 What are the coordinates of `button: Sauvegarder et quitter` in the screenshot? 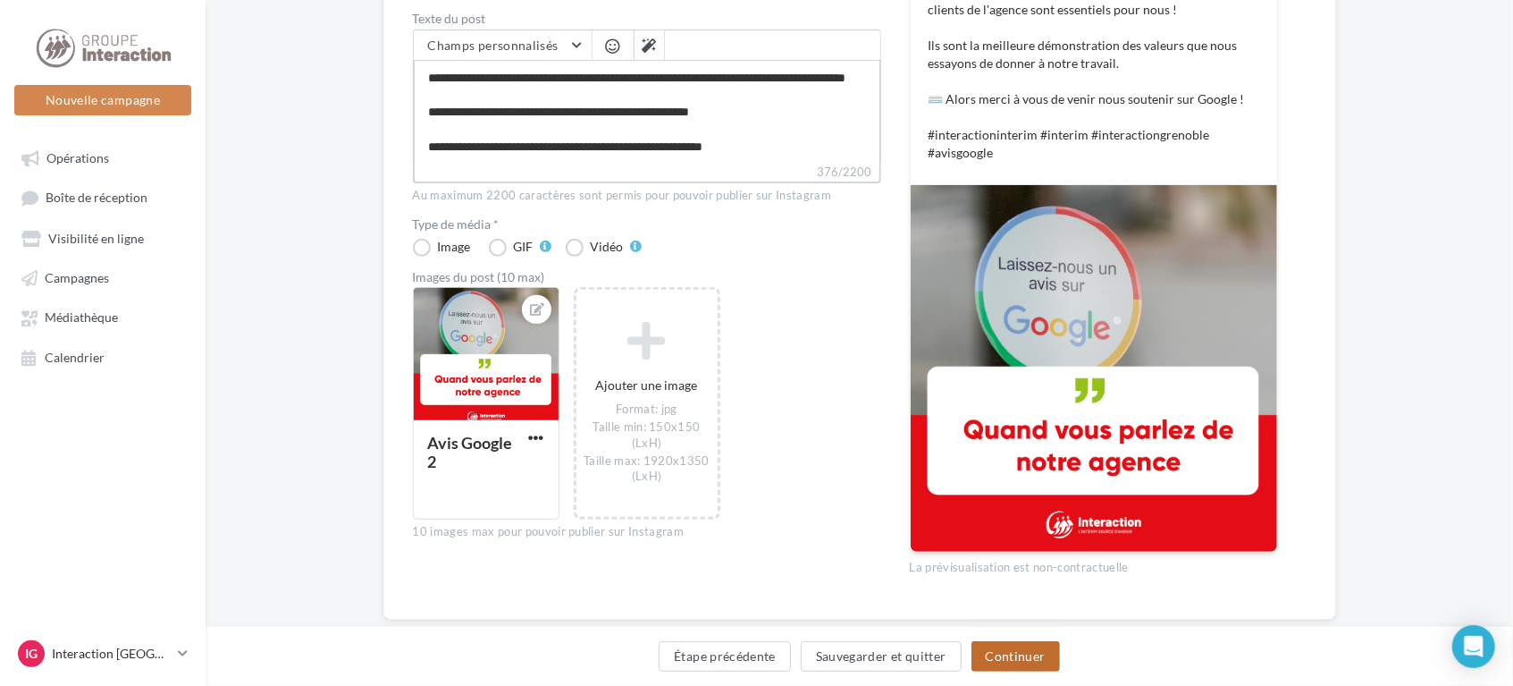 It's located at (881, 656).